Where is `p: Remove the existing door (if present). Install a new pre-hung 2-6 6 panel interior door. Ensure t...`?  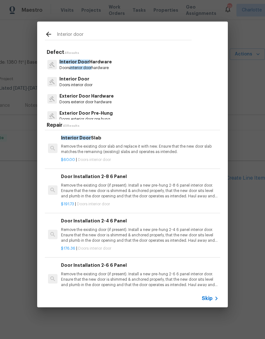 p: Remove the existing door (if present). Install a new pre-hung 2-6 6 panel interior door. Ensure t... is located at coordinates (140, 280).